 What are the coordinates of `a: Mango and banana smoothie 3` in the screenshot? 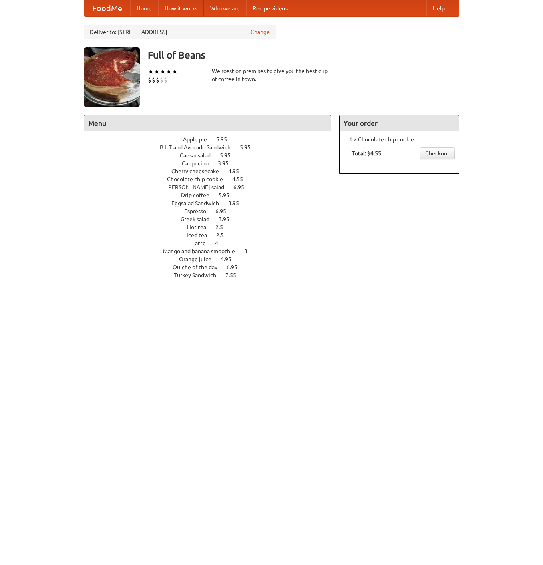 It's located at (212, 251).